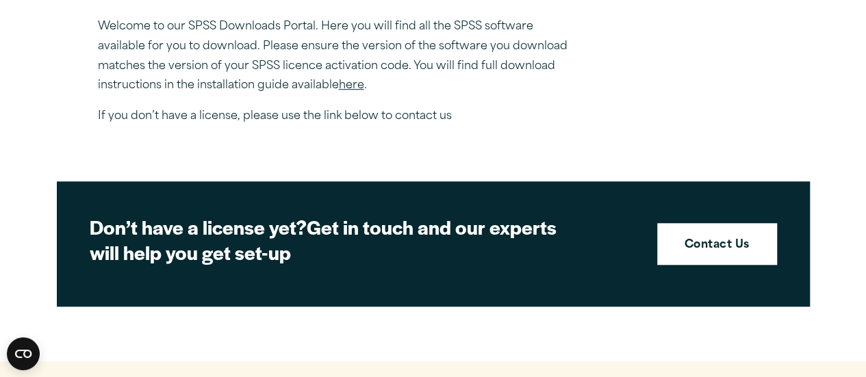 This screenshot has height=377, width=866. What do you see at coordinates (338, 116) in the screenshot?
I see `p: If you don’t have a license, please use the link below to contact us` at bounding box center [338, 116].